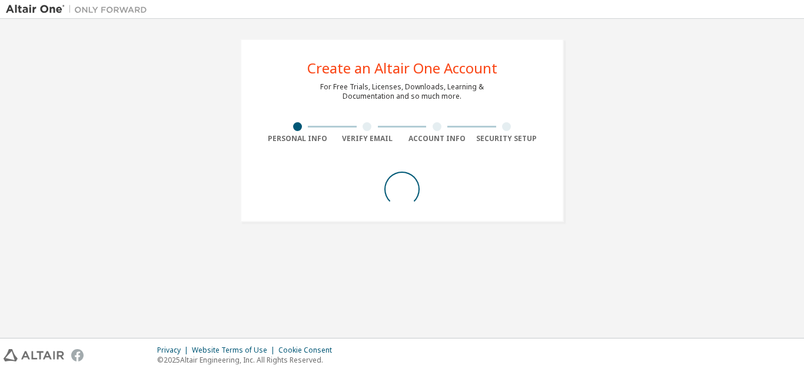 The width and height of the screenshot is (804, 372). What do you see at coordinates (297, 139) in the screenshot?
I see `div: Personal Info` at bounding box center [297, 139].